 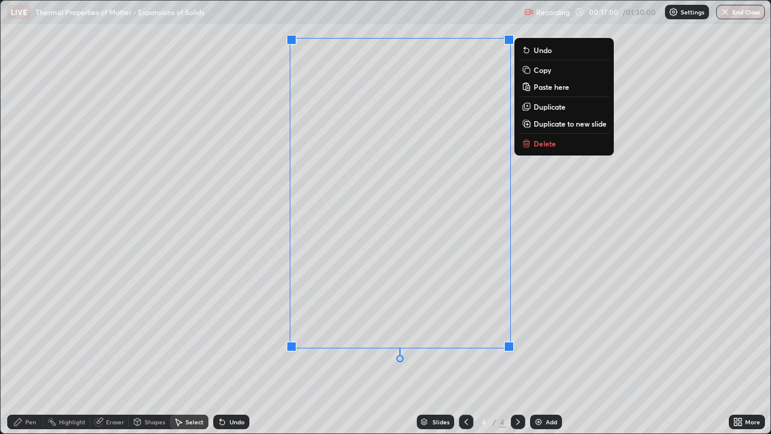 What do you see at coordinates (740, 12) in the screenshot?
I see `button: End Class` at bounding box center [740, 12].